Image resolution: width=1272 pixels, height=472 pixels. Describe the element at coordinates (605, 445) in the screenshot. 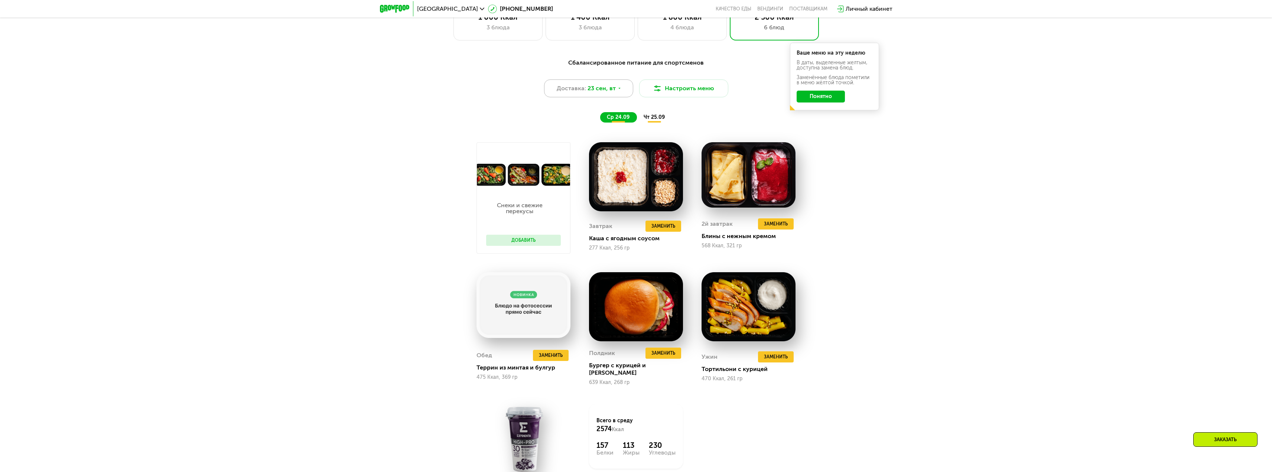

I see `div: 157` at that location.